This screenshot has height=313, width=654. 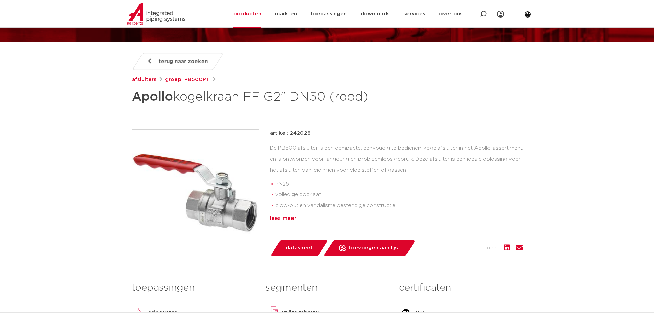 What do you see at coordinates (460, 288) in the screenshot?
I see `h3: certificaten` at bounding box center [460, 288].